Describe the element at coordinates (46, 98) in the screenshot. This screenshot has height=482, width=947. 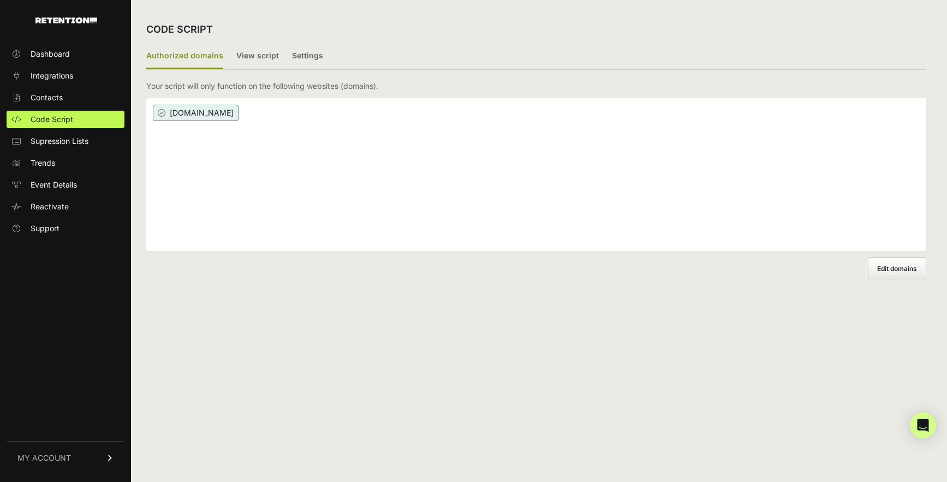
I see `span: Contacts` at that location.